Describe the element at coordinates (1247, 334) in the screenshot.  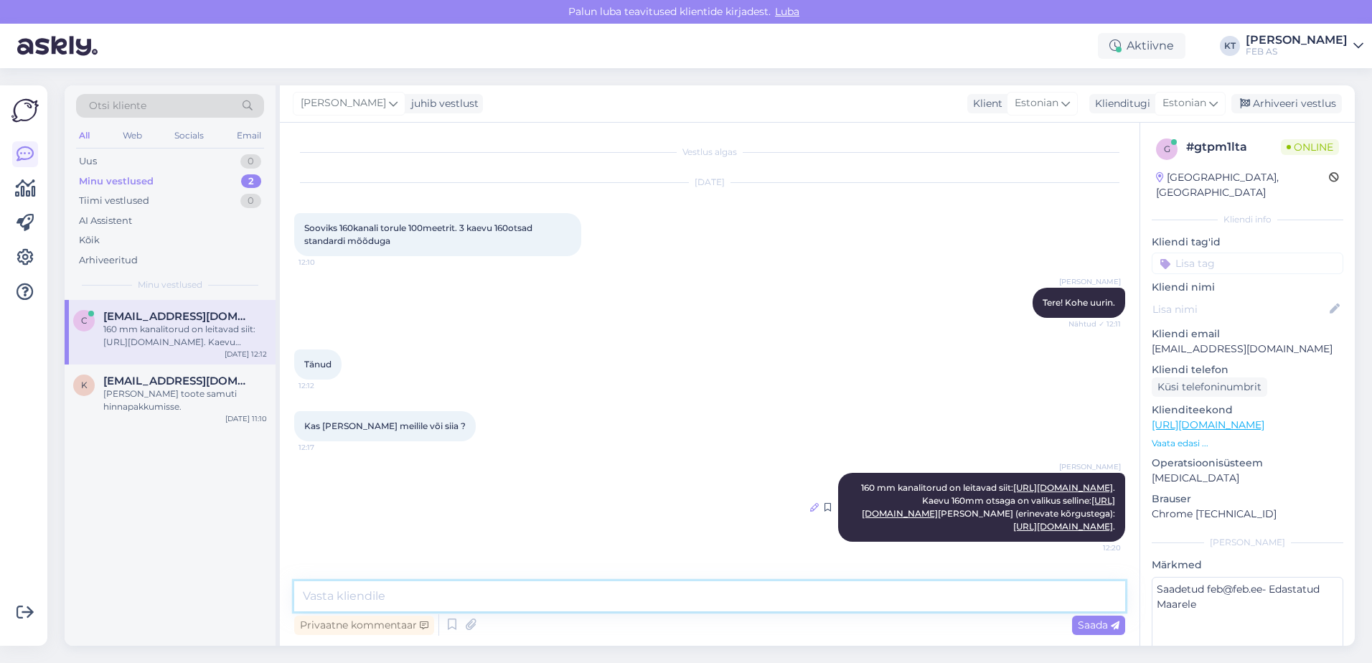
I see `p: Kliendi email` at that location.